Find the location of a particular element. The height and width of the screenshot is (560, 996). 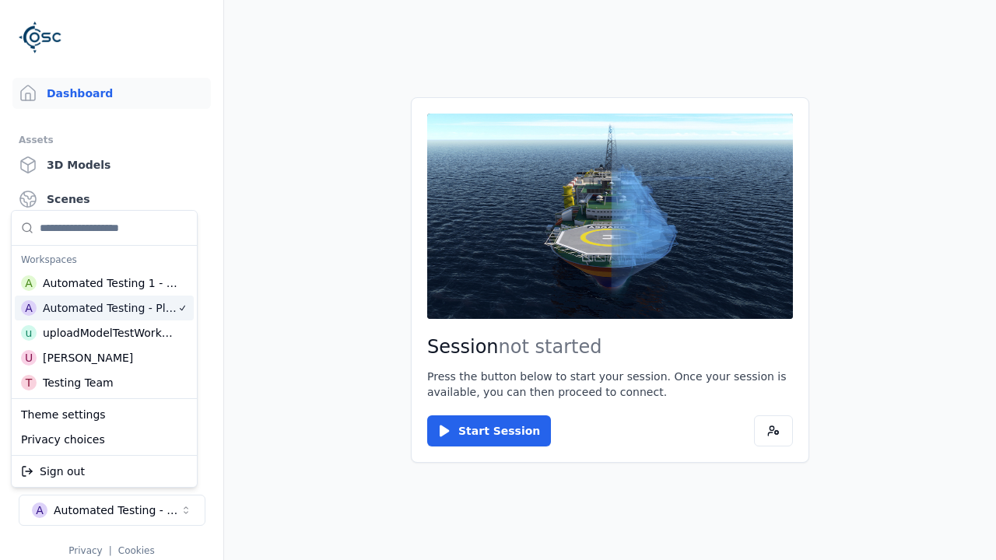

div: Workspaces is located at coordinates (104, 260).